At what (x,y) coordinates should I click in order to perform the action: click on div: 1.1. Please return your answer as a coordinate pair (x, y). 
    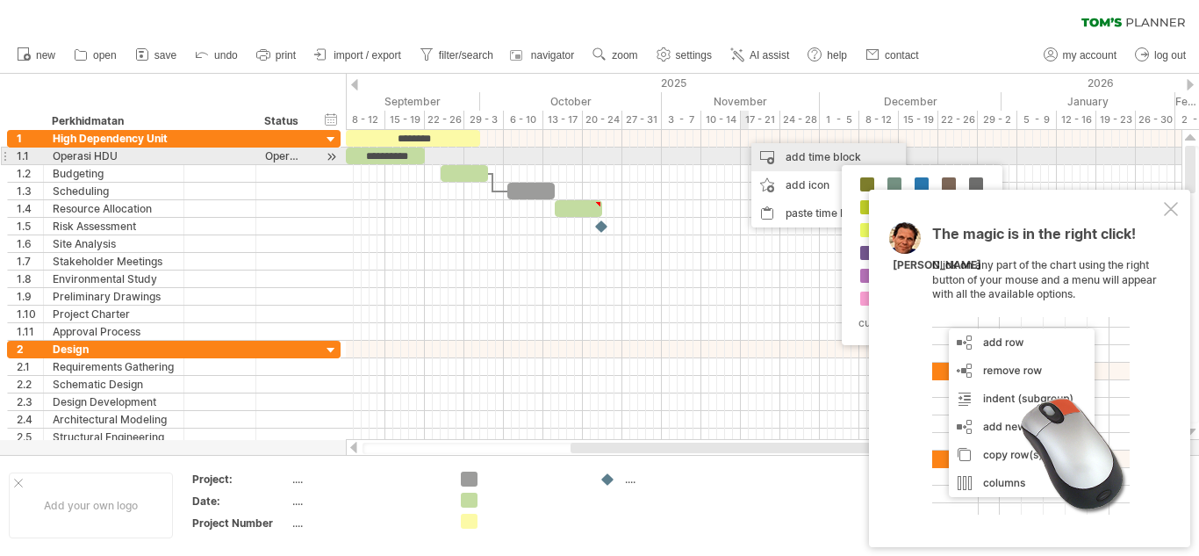
    Looking at the image, I should click on (30, 155).